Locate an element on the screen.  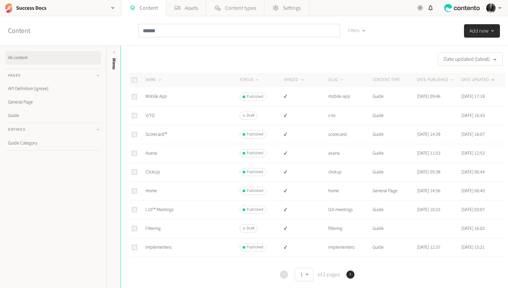
button: SYNCED is located at coordinates (294, 80).